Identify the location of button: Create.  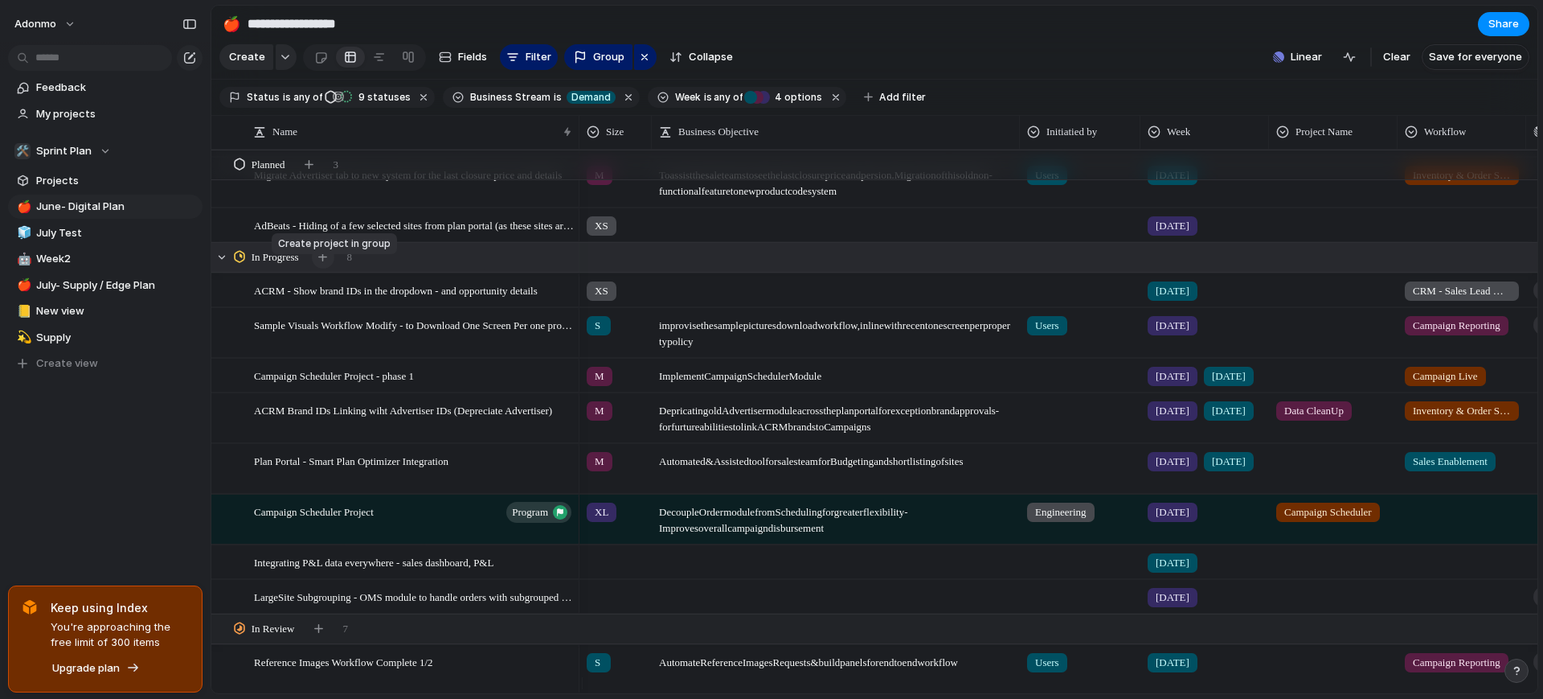
(246, 57).